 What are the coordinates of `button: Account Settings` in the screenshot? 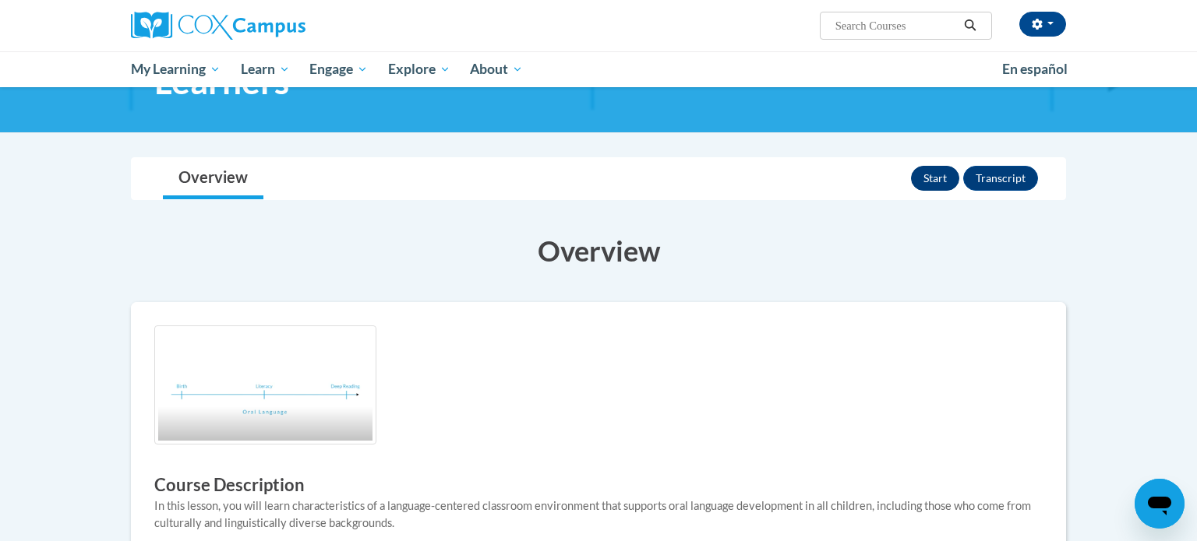 It's located at (1042, 24).